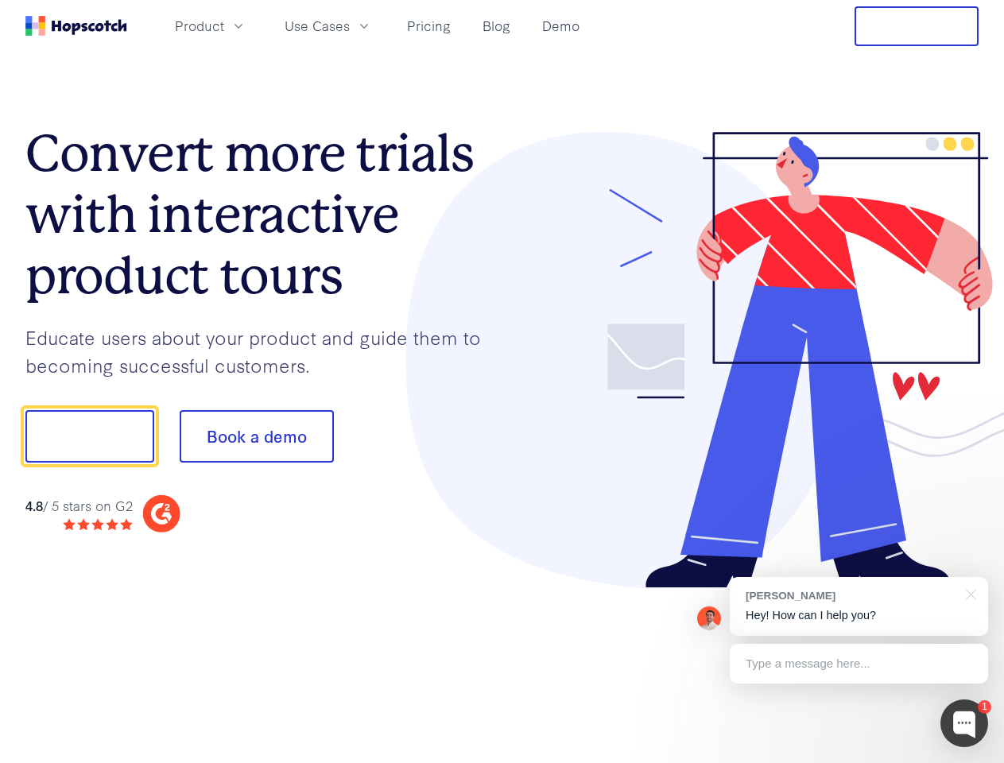  What do you see at coordinates (496, 25) in the screenshot?
I see `a: Blog` at bounding box center [496, 25].